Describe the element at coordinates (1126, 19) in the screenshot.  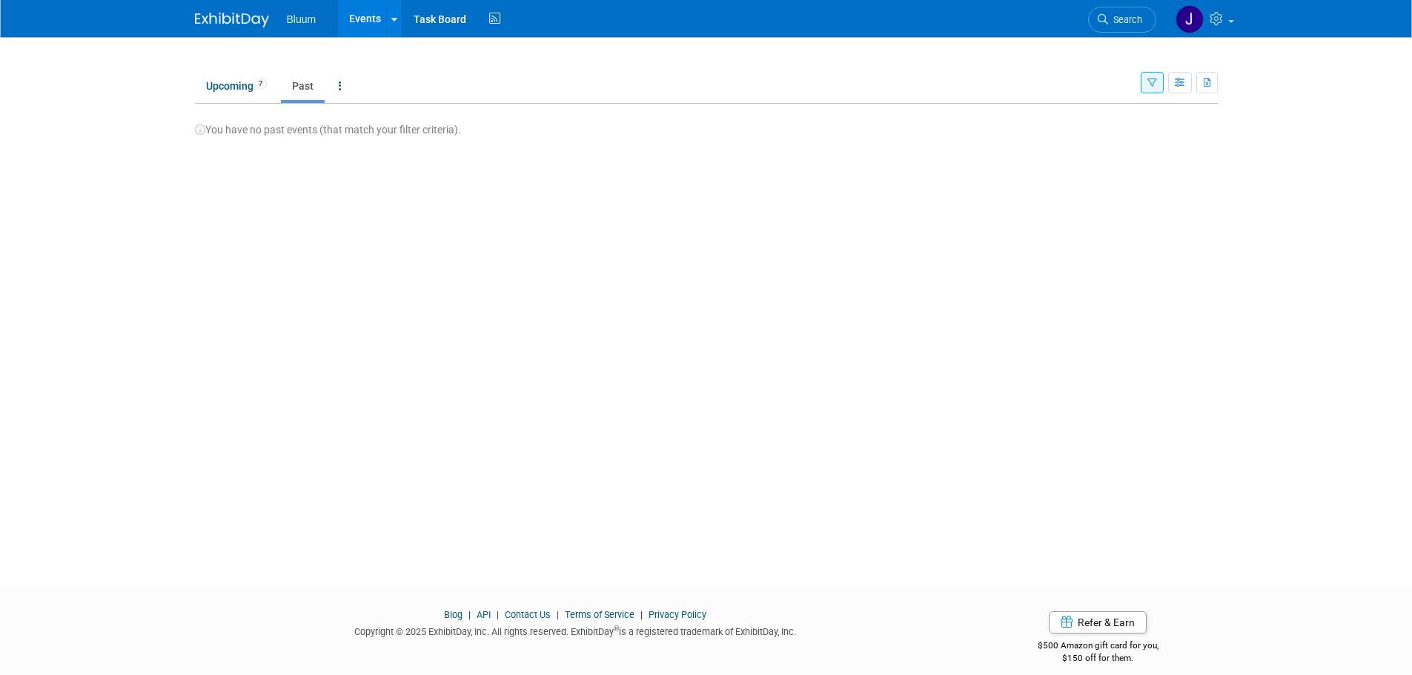
I see `span: Search` at that location.